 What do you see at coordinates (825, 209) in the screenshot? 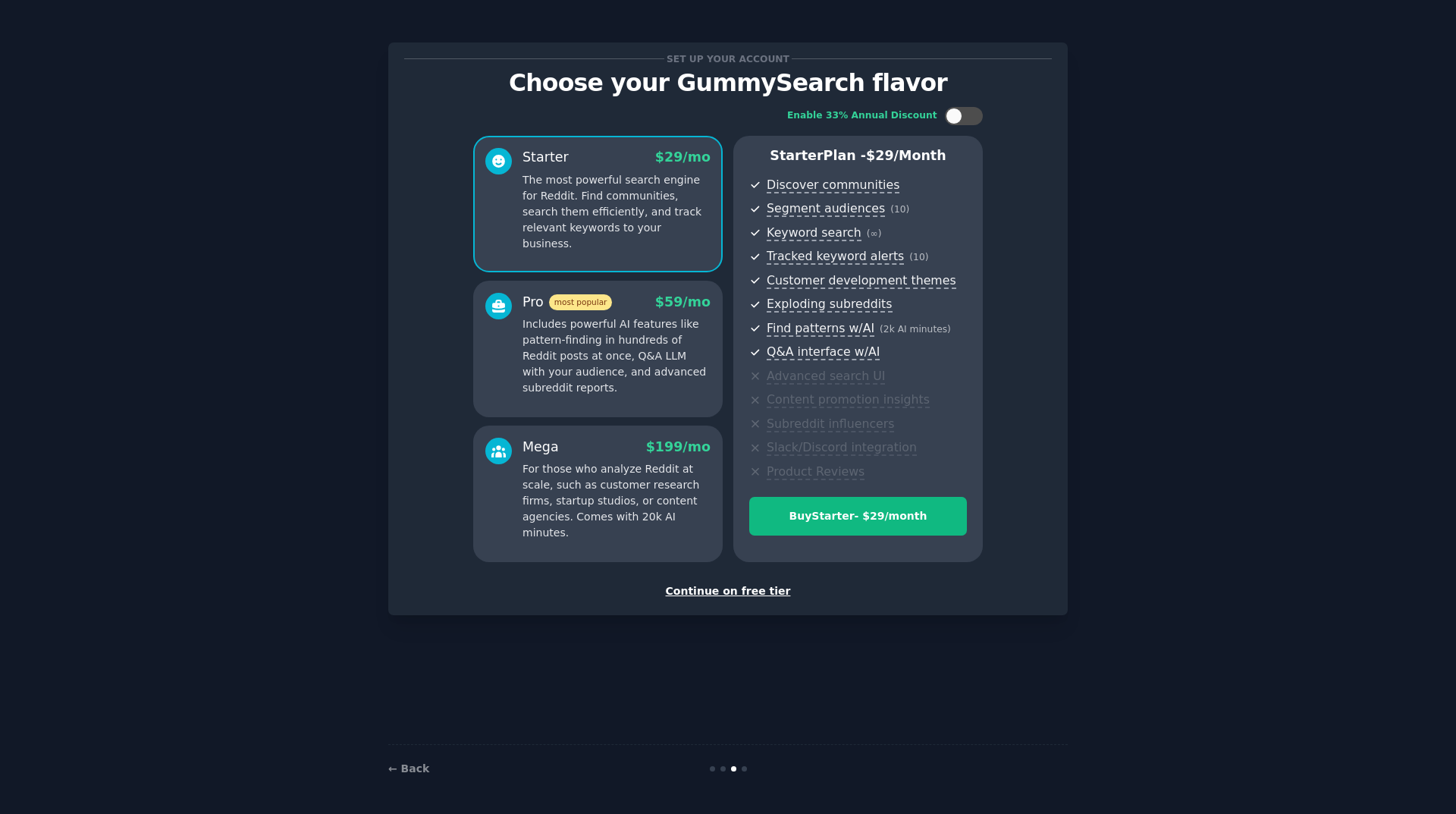
I see `span: Segment audiences` at bounding box center [825, 209].